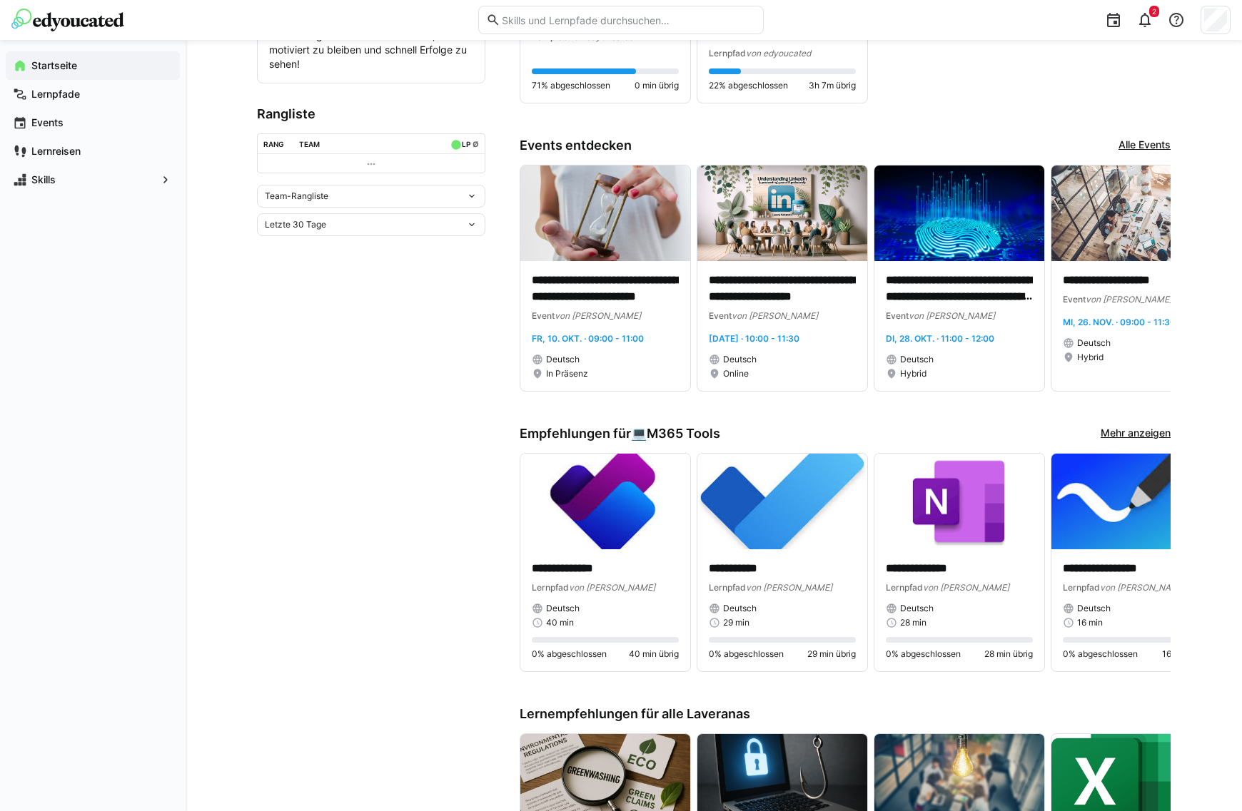 The width and height of the screenshot is (1242, 811). What do you see at coordinates (736, 623) in the screenshot?
I see `span: 29 min` at bounding box center [736, 623].